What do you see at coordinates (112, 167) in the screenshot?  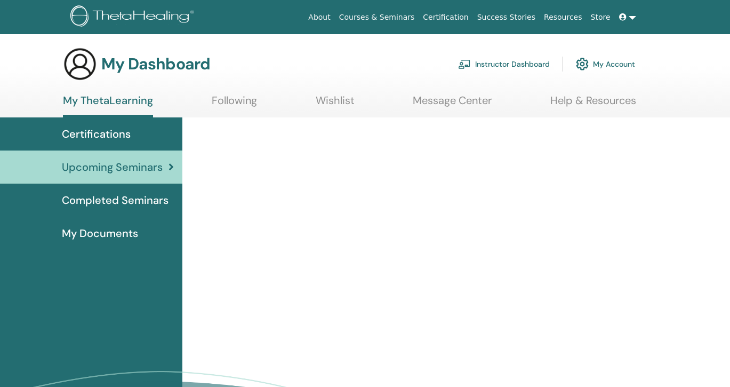 I see `span: Upcoming Seminars` at bounding box center [112, 167].